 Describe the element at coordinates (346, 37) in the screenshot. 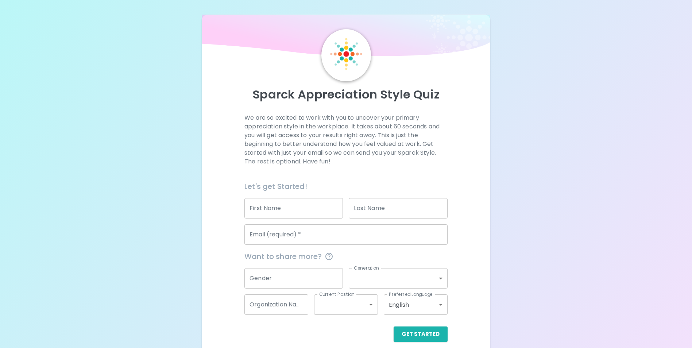

I see `img: wave` at that location.